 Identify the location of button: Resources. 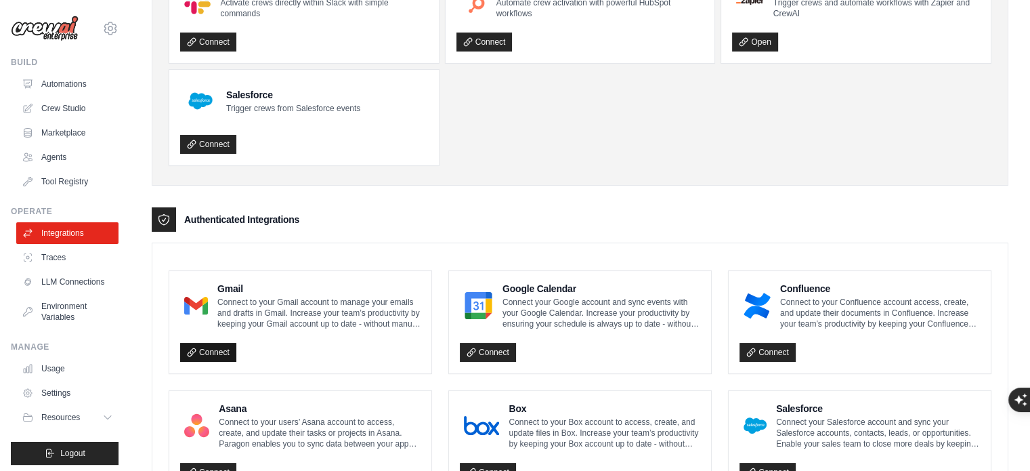
(67, 417).